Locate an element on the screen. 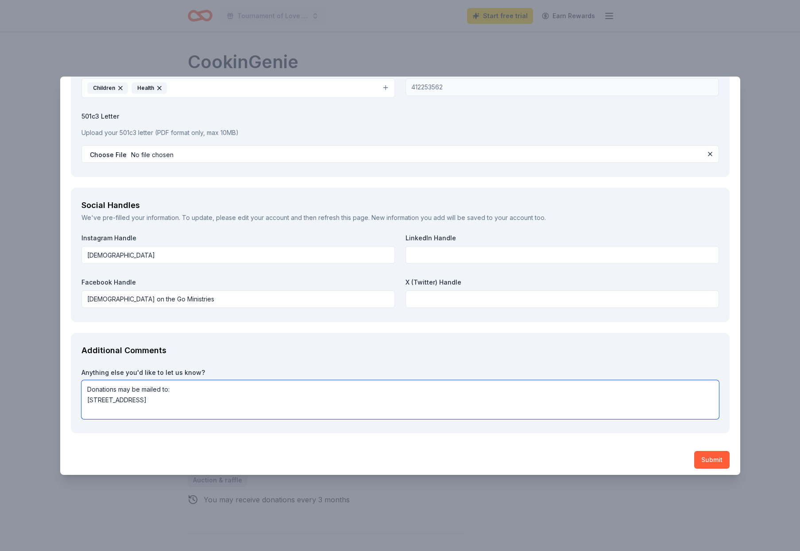 The image size is (800, 551). button: ChildrenHealth is located at coordinates (238, 88).